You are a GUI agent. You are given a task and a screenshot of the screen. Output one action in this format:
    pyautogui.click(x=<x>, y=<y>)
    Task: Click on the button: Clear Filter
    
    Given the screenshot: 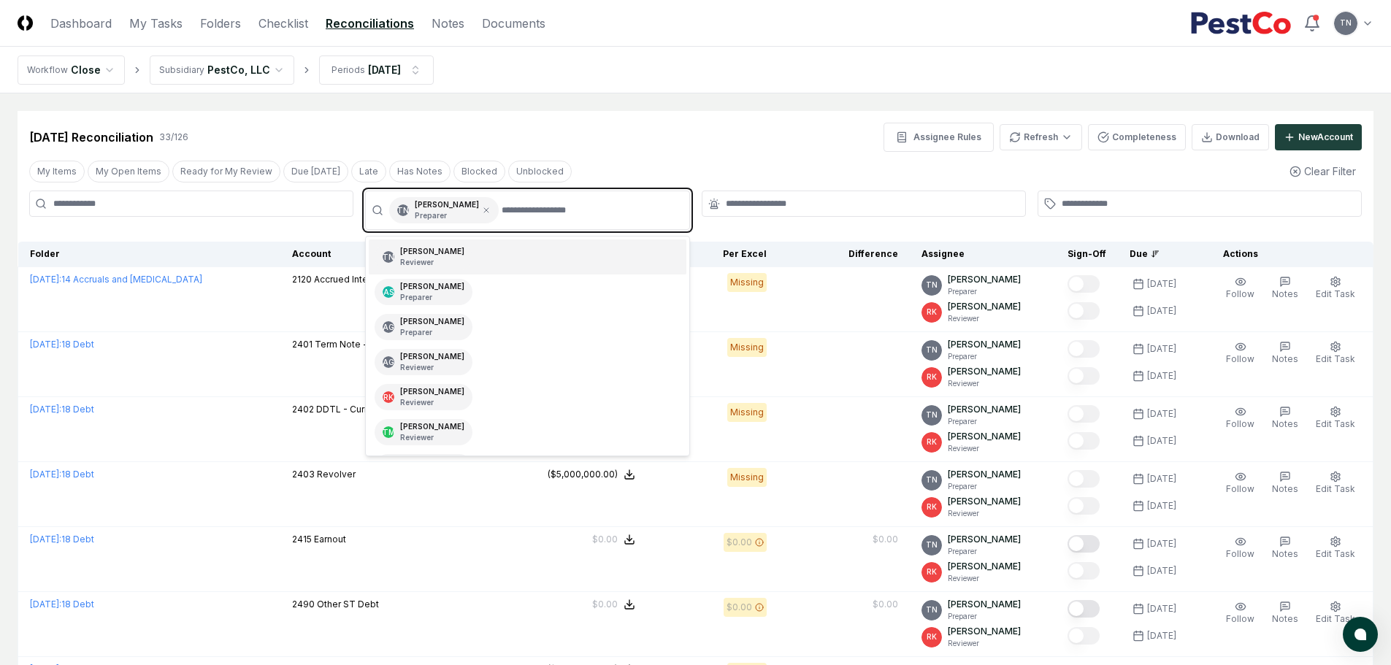 What is the action you would take?
    pyautogui.click(x=1322, y=171)
    